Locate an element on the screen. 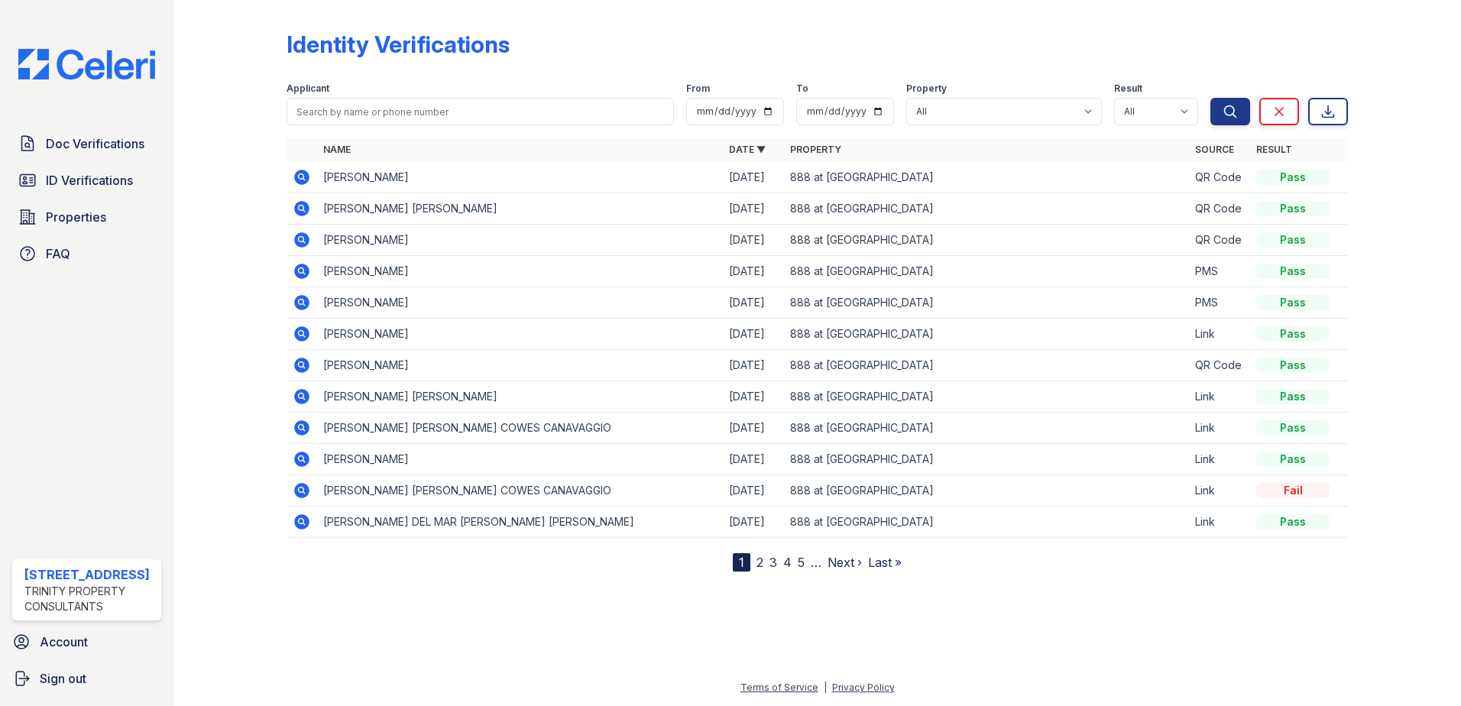 This screenshot has width=1461, height=706. a: ID Verifications is located at coordinates (86, 180).